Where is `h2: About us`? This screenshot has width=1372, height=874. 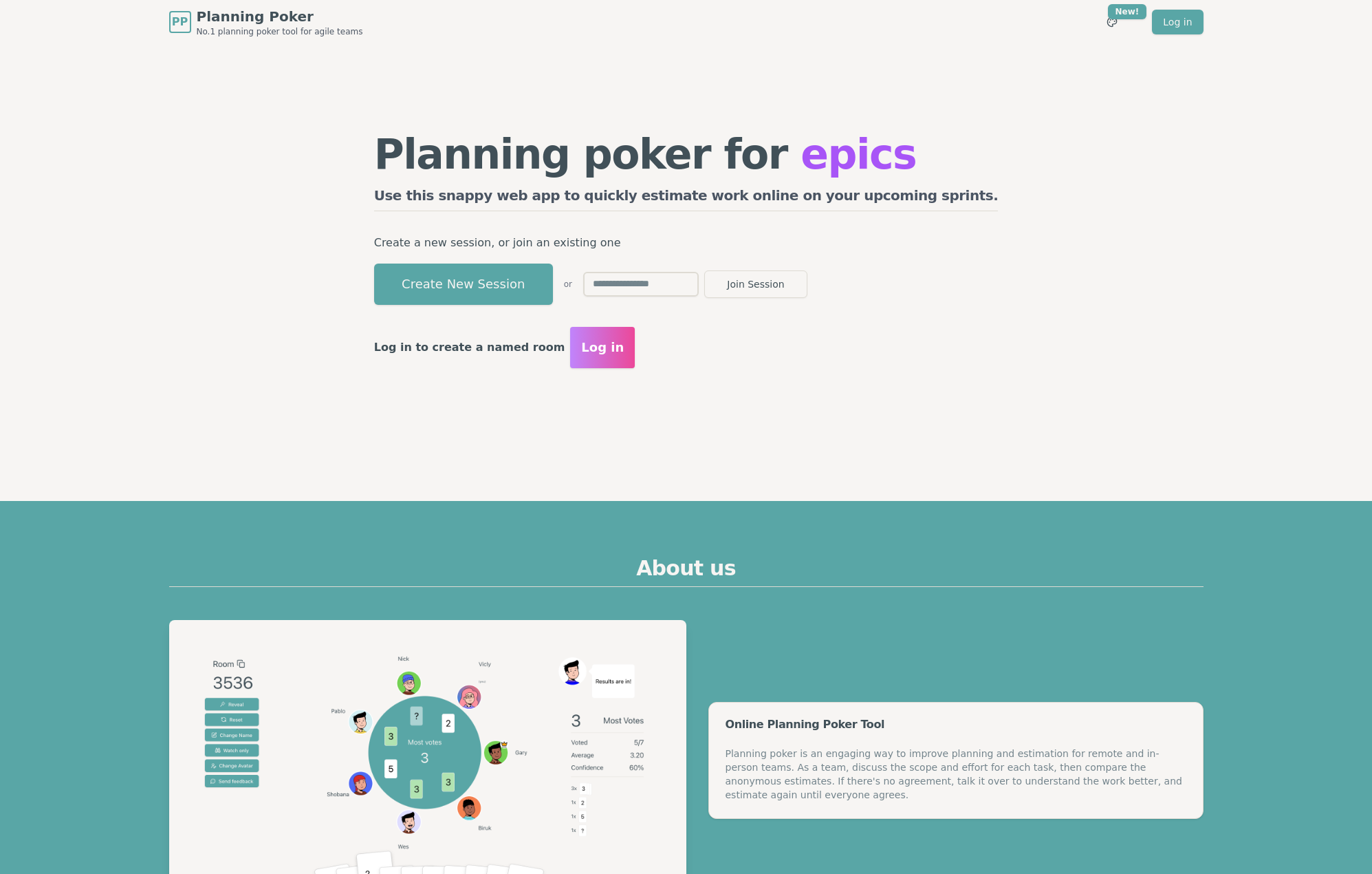
h2: About us is located at coordinates (686, 571).